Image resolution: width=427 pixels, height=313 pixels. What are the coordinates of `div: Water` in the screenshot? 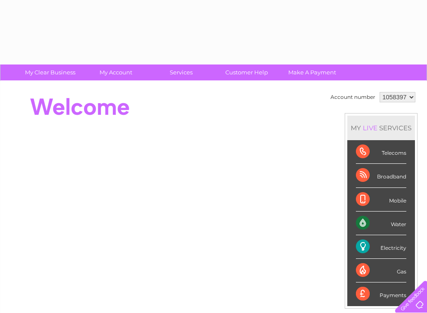 It's located at (381, 223).